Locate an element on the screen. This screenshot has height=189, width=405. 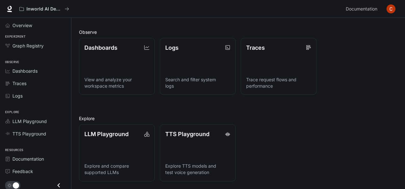
a: Dashboards is located at coordinates (35, 71).